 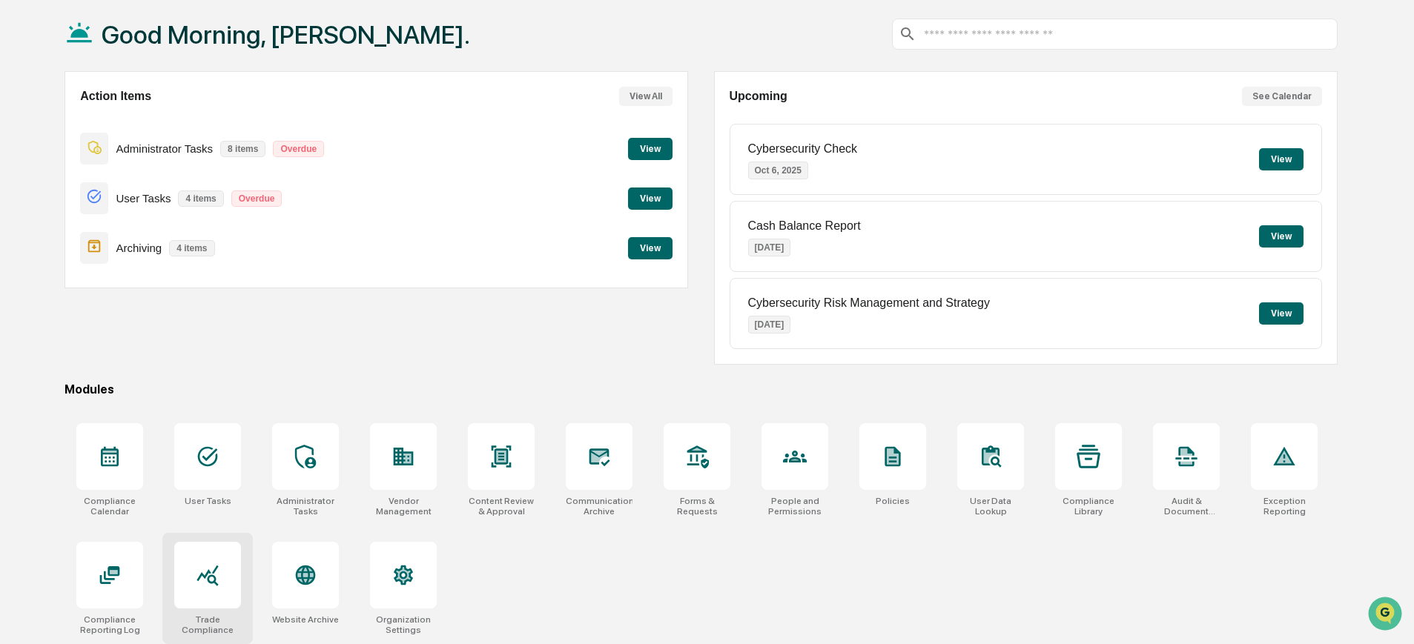 I want to click on div: Exception Reporting, so click(x=1284, y=506).